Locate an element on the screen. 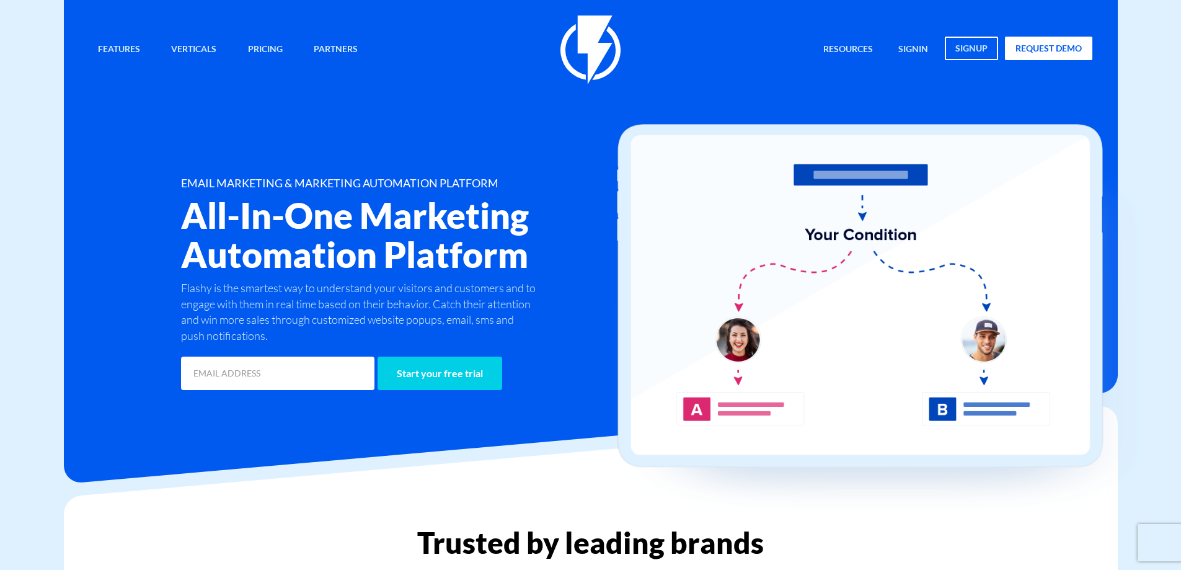 This screenshot has height=570, width=1181. h2: Trusted by leading brands is located at coordinates (591, 542).